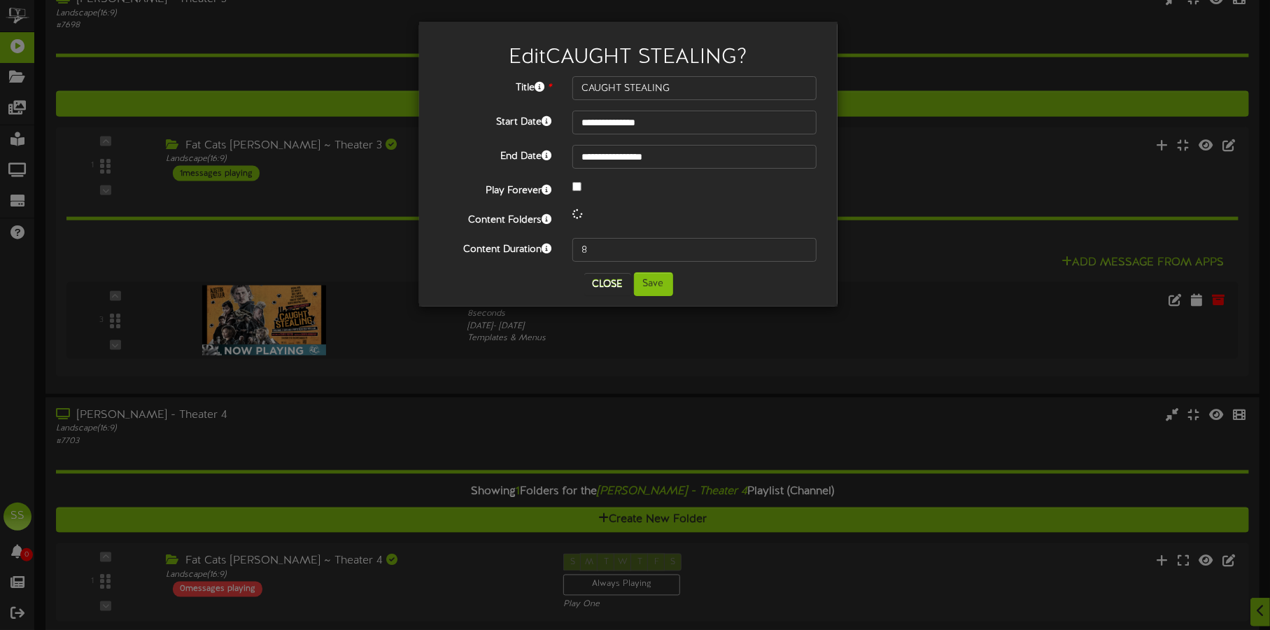 This screenshot has width=1270, height=630. I want to click on label: Content Folders, so click(495, 218).